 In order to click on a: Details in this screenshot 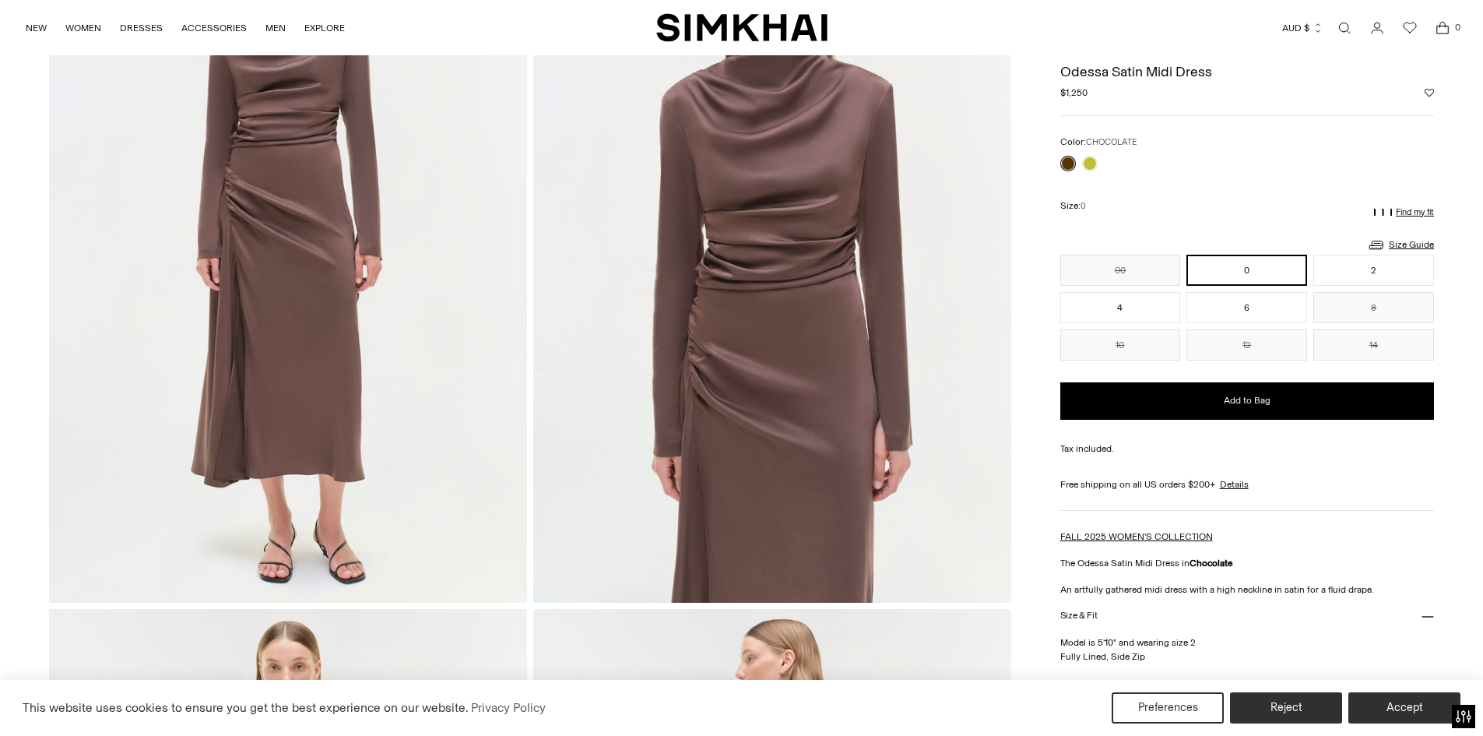, I will do `click(1234, 484)`.